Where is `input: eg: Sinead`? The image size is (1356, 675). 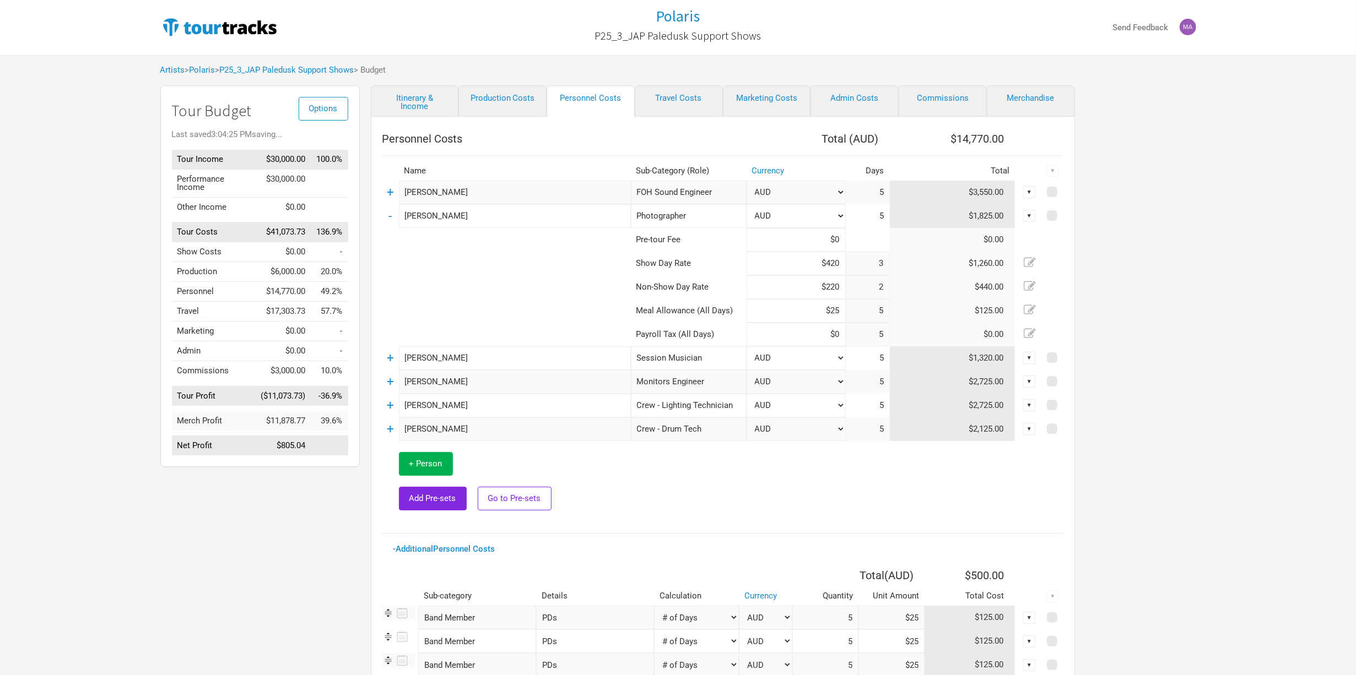
input: eg: Sinead is located at coordinates (515, 358).